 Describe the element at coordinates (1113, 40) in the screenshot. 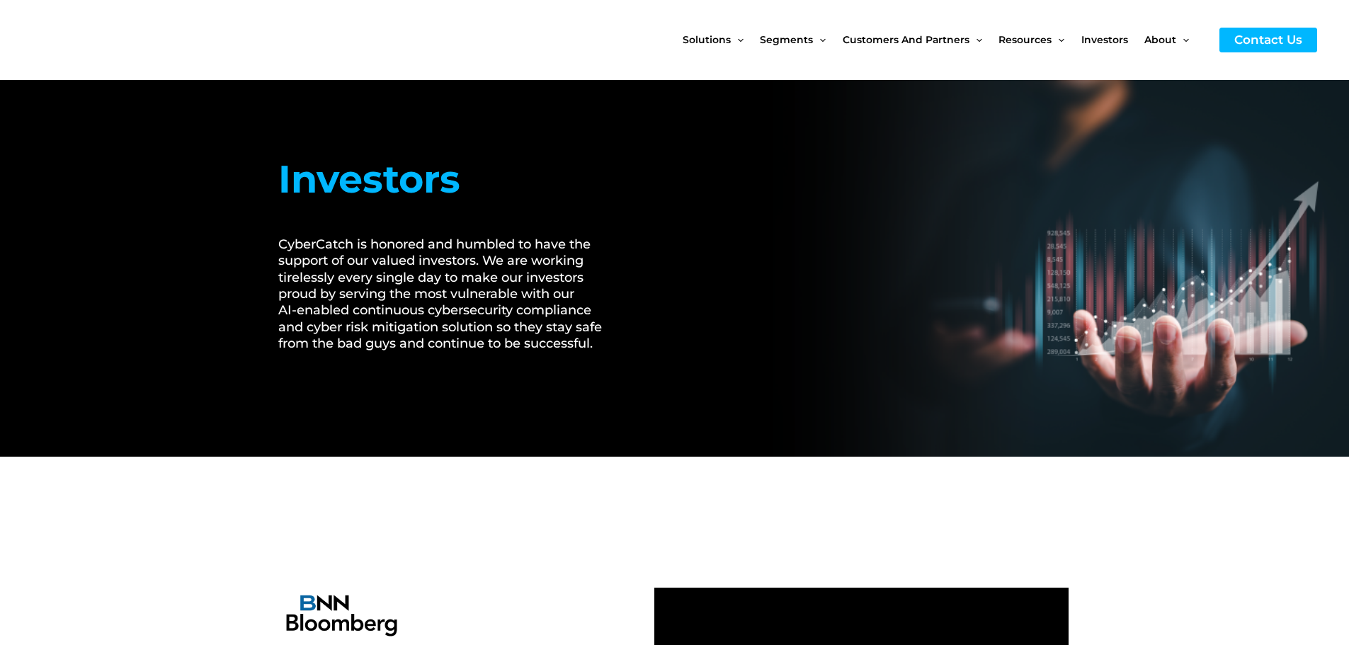

I see `a: Investors` at that location.